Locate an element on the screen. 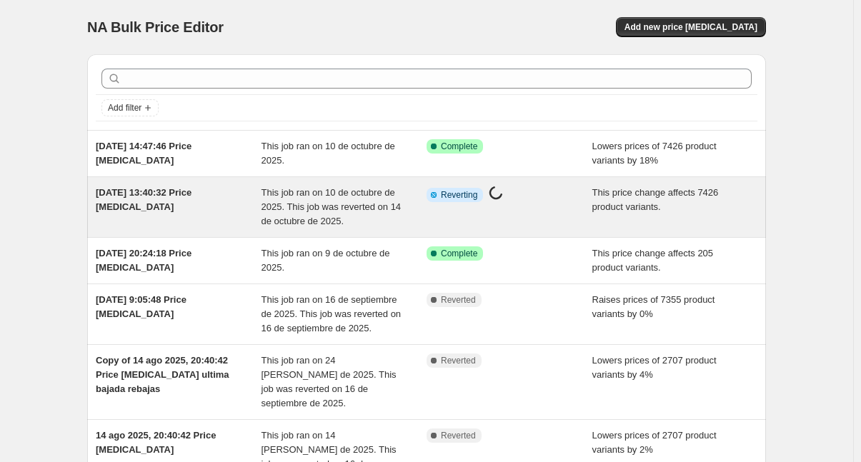 This screenshot has width=861, height=462. span: Reverting is located at coordinates (459, 195).